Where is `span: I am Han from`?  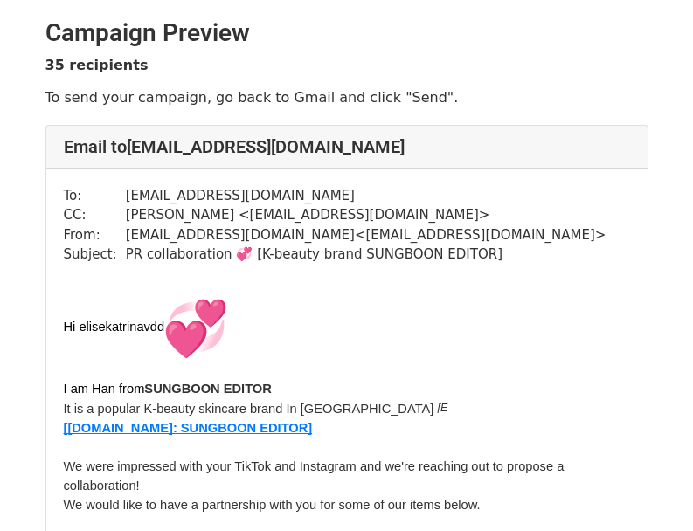 span: I am Han from is located at coordinates (104, 389).